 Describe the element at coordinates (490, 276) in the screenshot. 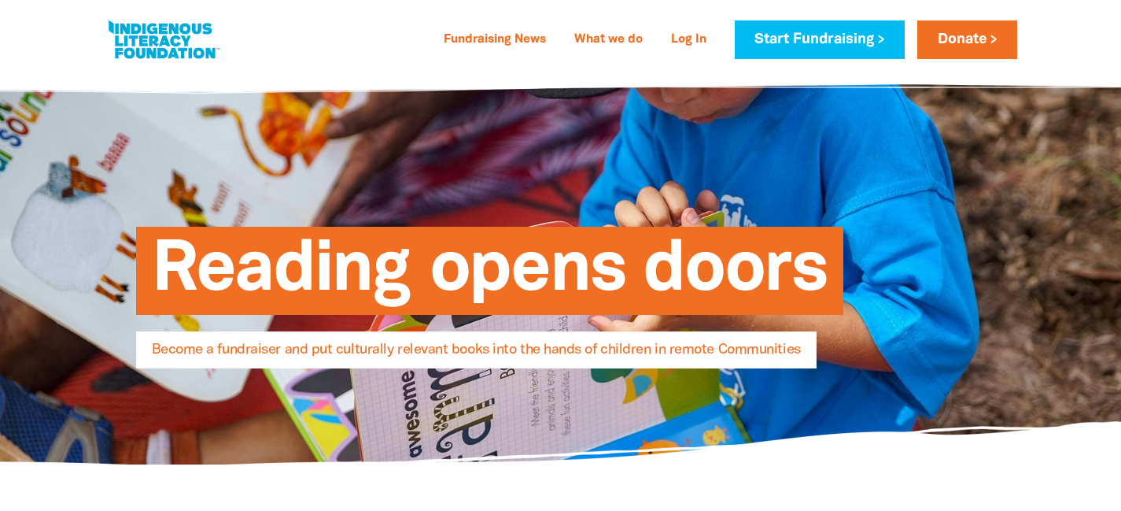

I see `span: Reading opens doors` at that location.